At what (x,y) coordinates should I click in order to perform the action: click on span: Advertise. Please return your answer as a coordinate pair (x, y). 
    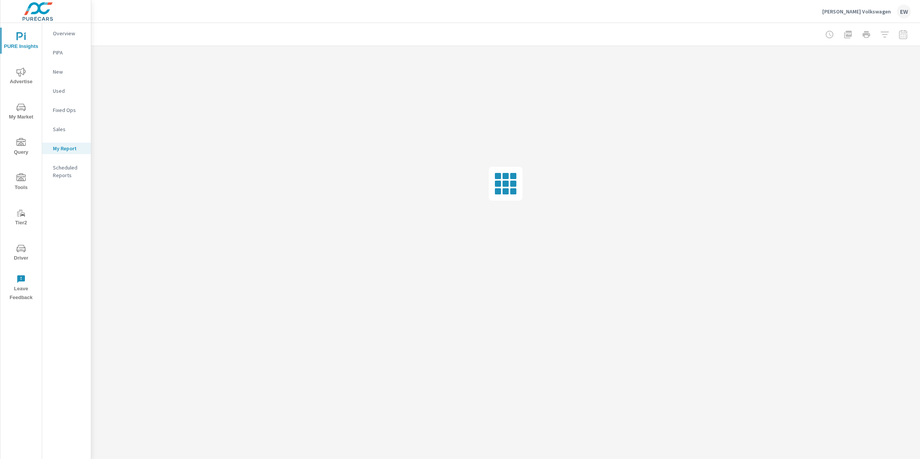
    Looking at the image, I should click on (21, 77).